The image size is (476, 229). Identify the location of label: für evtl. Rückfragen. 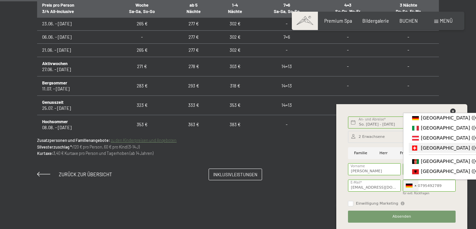
(416, 193).